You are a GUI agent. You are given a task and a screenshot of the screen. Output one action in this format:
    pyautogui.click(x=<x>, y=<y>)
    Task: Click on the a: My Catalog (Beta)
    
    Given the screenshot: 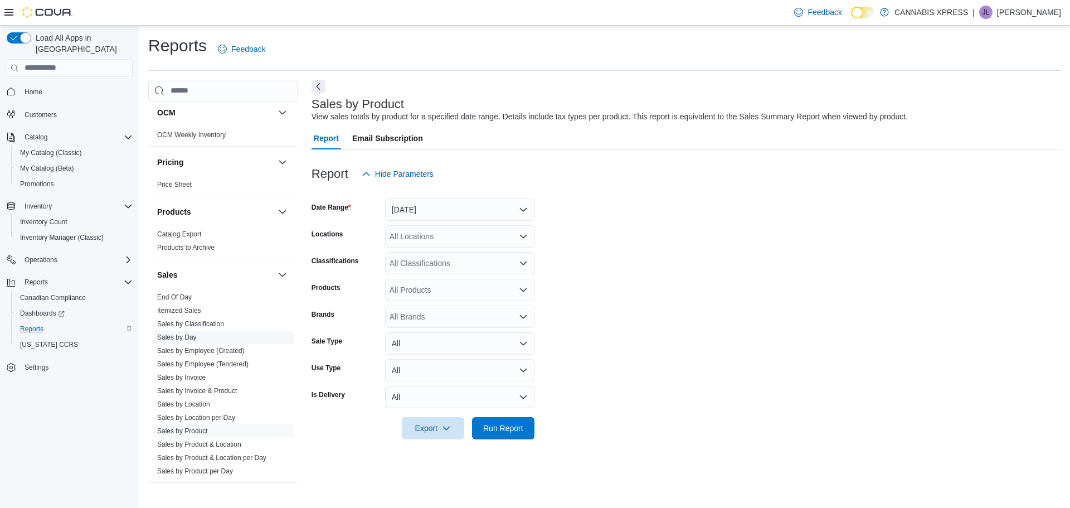 What is the action you would take?
    pyautogui.click(x=47, y=168)
    